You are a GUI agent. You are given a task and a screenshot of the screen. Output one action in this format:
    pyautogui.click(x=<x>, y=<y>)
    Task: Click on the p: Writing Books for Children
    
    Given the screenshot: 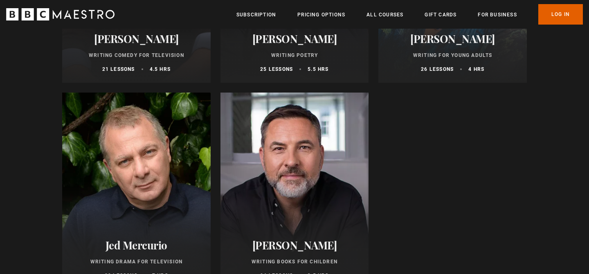 What is the action you would take?
    pyautogui.click(x=294, y=261)
    